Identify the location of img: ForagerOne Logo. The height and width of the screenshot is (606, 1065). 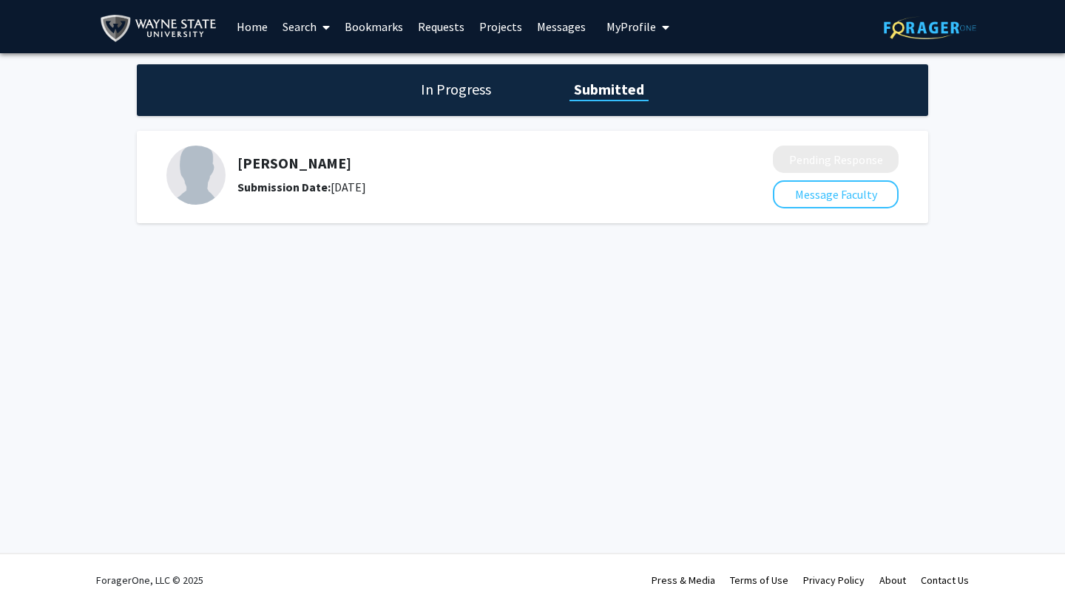
(929, 27).